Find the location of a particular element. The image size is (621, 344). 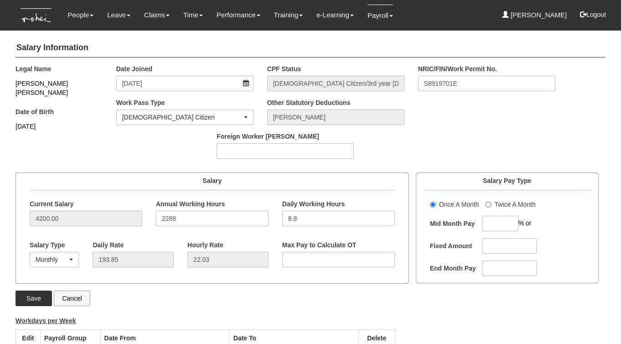

a: Performance is located at coordinates (238, 15).